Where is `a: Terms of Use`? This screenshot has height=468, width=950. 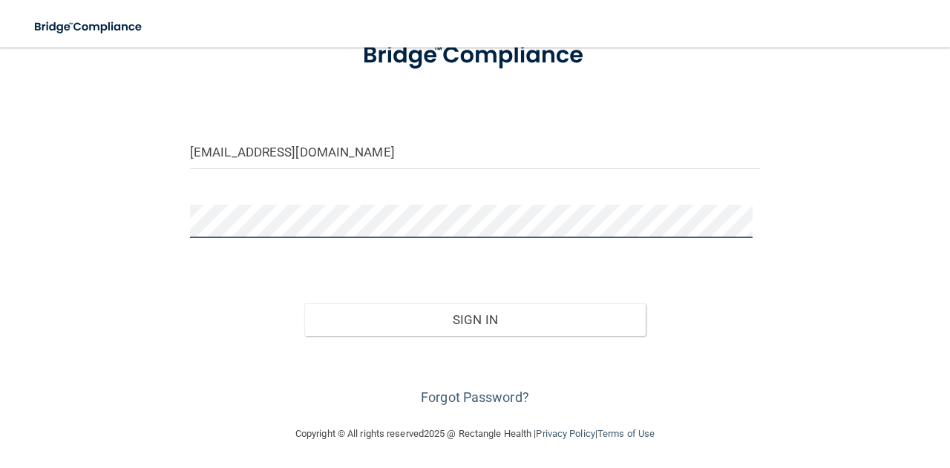 a: Terms of Use is located at coordinates (626, 433).